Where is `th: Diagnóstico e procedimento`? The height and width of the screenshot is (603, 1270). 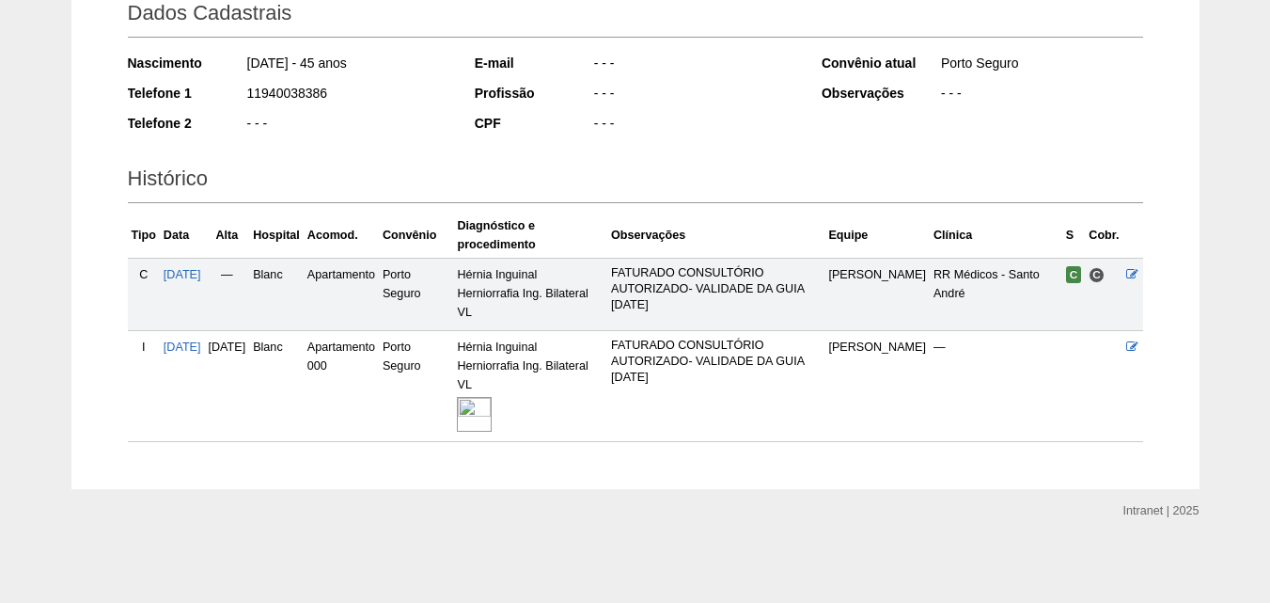 th: Diagnóstico e procedimento is located at coordinates (530, 235).